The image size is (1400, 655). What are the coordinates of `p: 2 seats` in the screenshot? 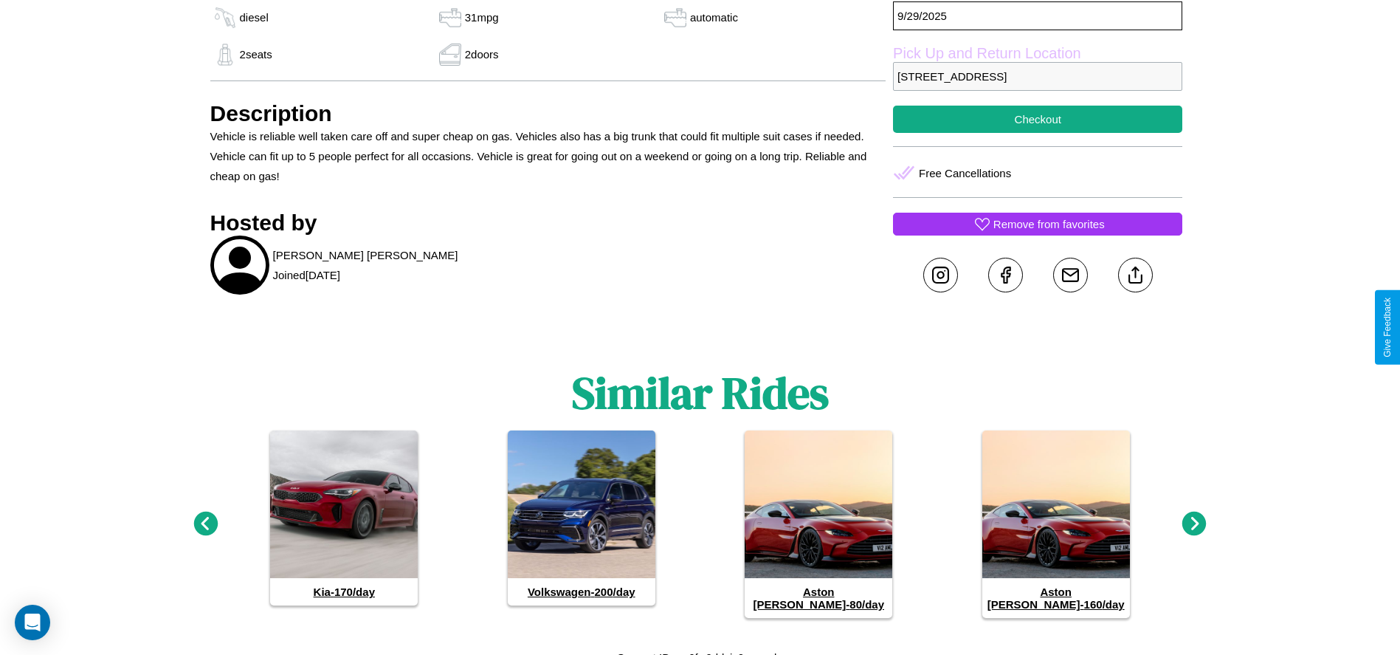 It's located at (256, 54).